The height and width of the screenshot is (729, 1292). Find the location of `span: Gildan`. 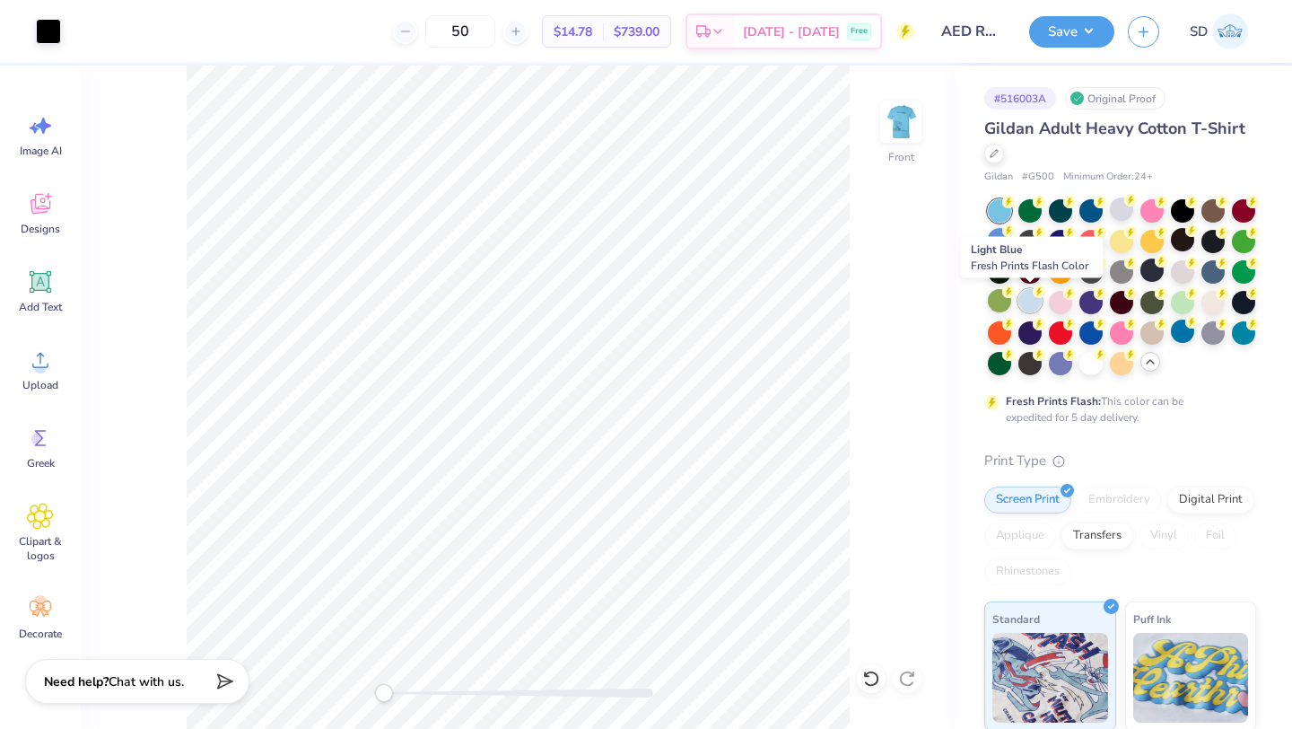

span: Gildan is located at coordinates (999, 177).